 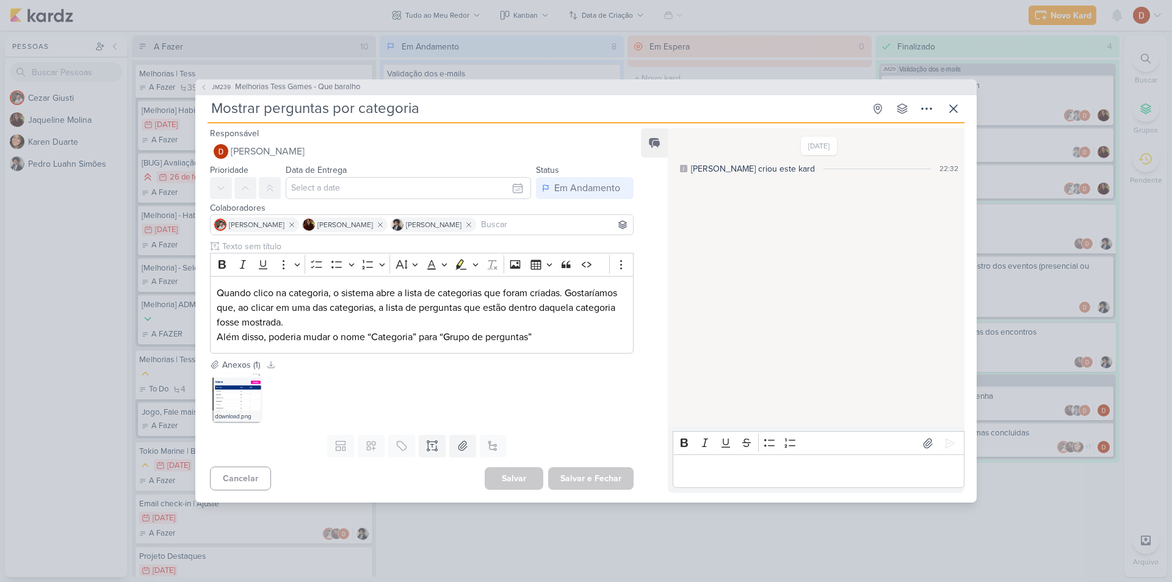 I want to click on img: Cezar Giusti, so click(x=220, y=225).